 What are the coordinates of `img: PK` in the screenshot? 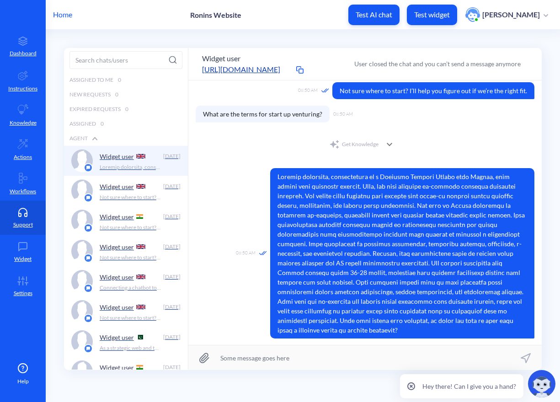 It's located at (139, 337).